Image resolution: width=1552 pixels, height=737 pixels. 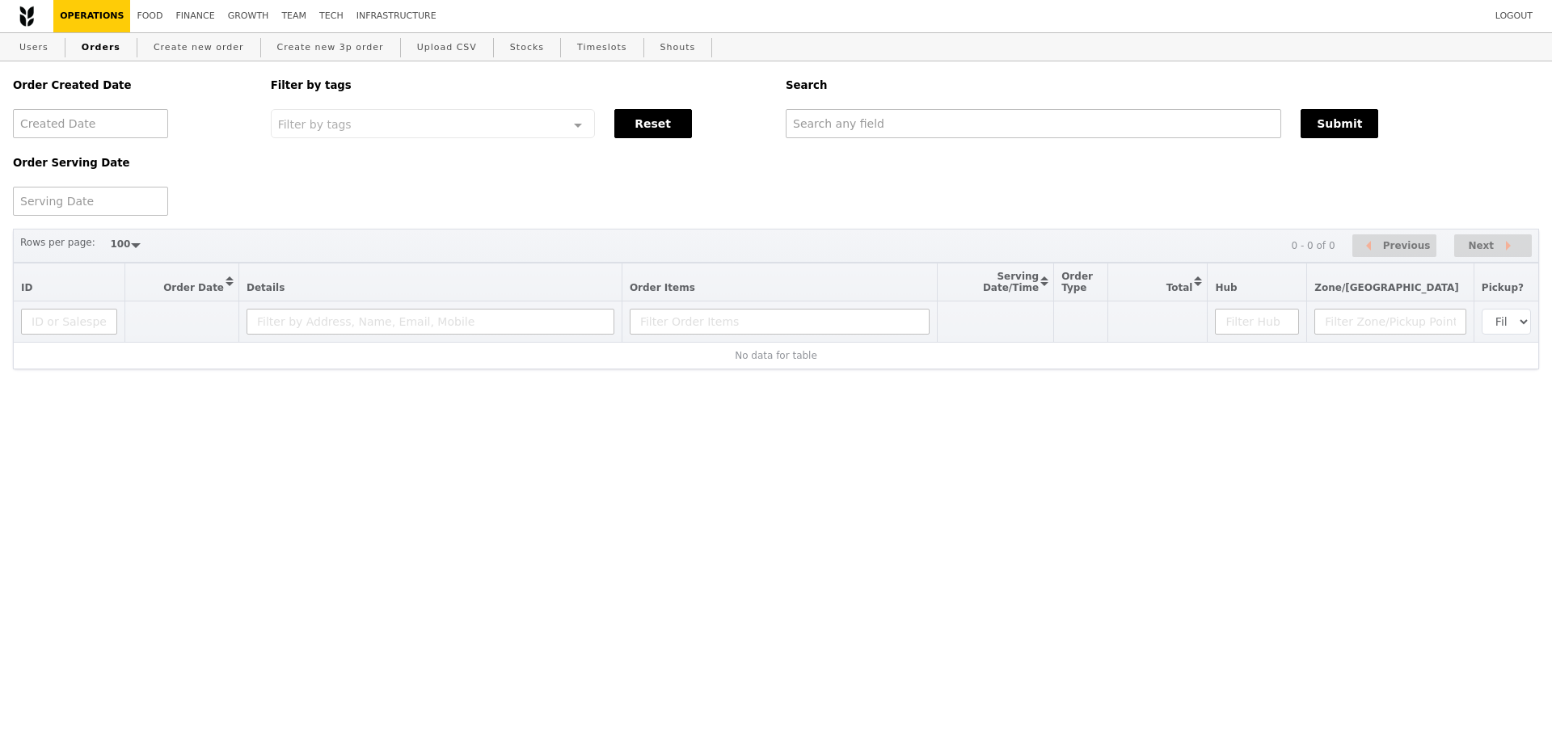 I want to click on button: Next, so click(x=1493, y=246).